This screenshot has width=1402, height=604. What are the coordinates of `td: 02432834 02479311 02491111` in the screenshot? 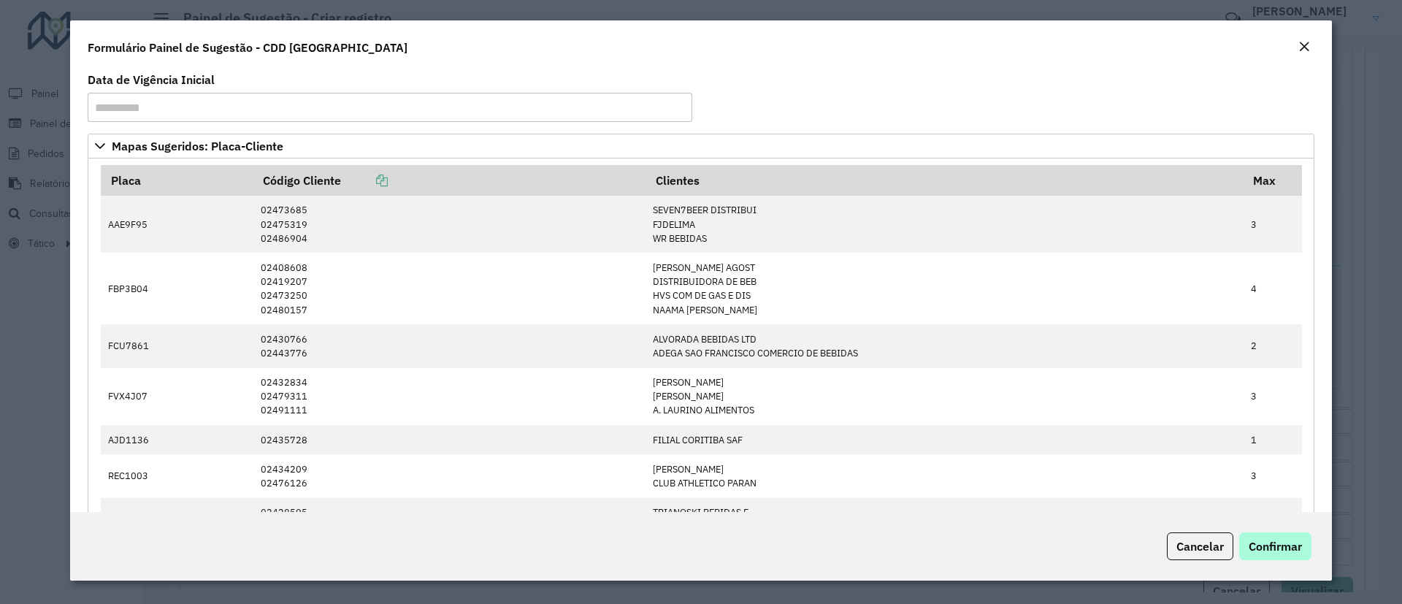 It's located at (449, 396).